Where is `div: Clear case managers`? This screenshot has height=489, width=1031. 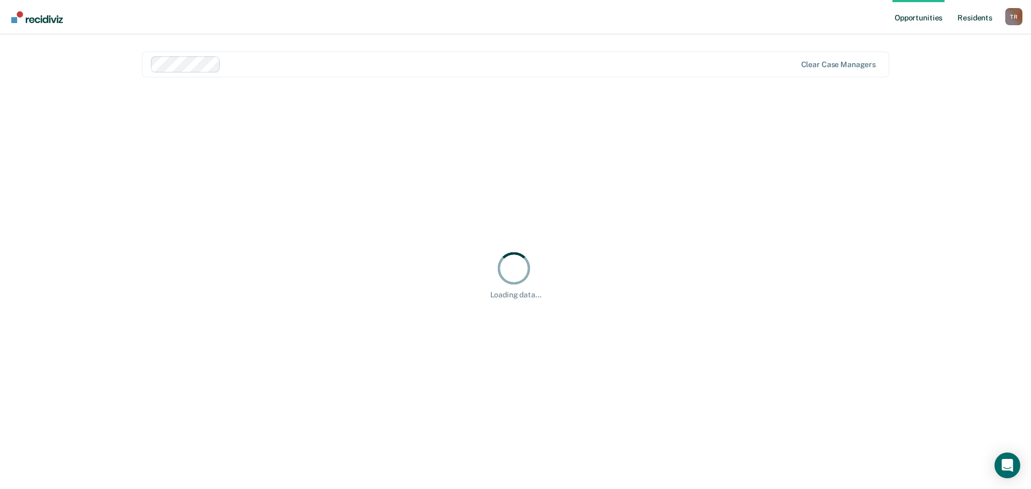
div: Clear case managers is located at coordinates (838, 64).